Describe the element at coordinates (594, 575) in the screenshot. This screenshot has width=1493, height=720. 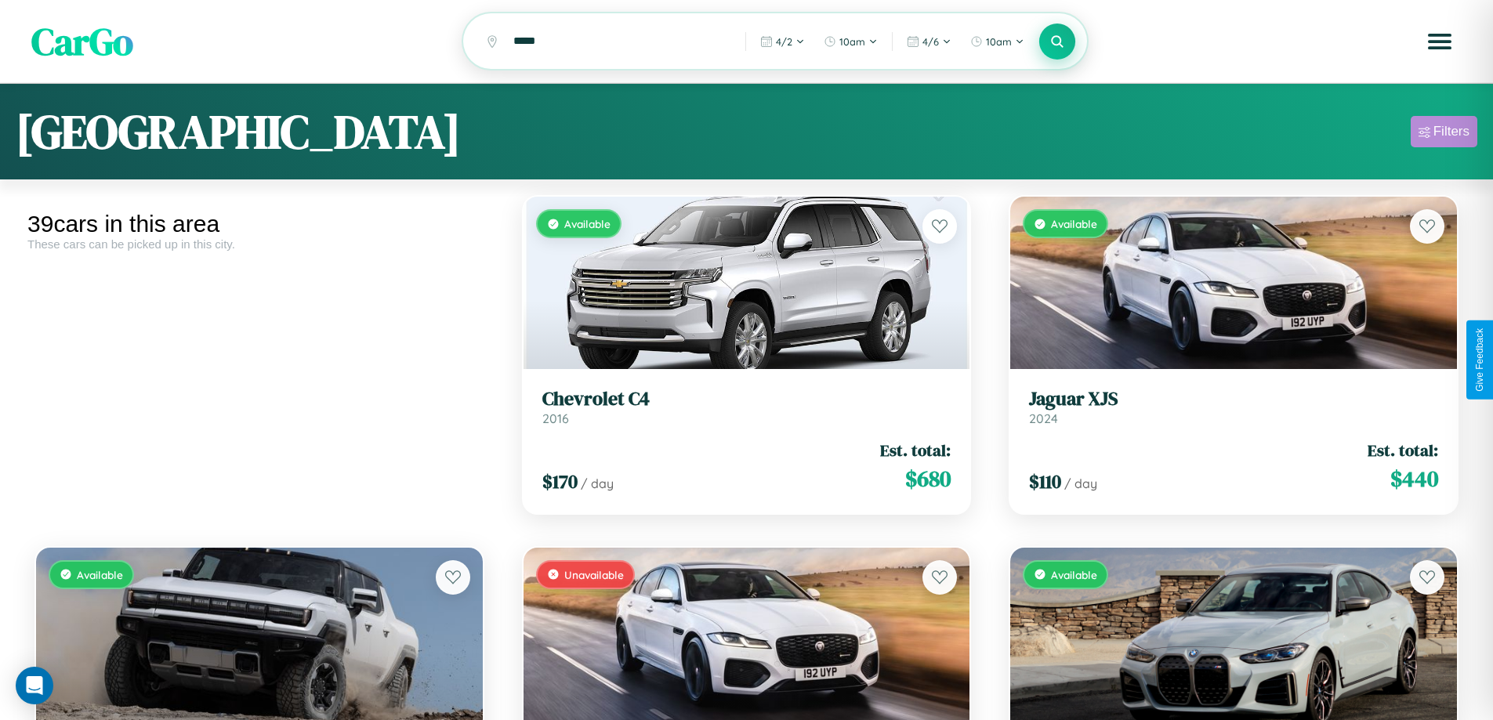
I see `span: Unavailable` at that location.